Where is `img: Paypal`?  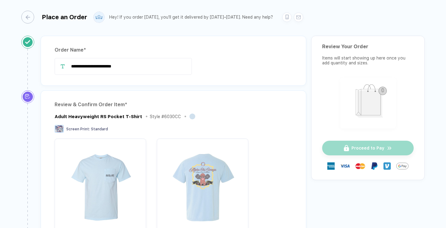
img: Paypal is located at coordinates (374, 166).